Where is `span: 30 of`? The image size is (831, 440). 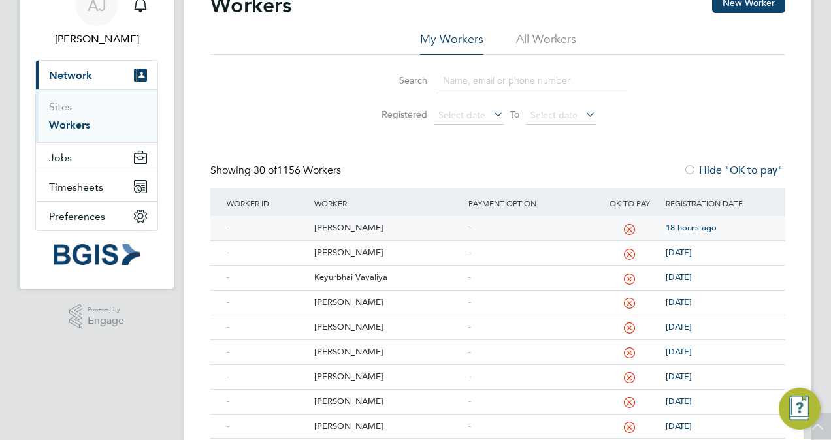
span: 30 of is located at coordinates (265, 170).